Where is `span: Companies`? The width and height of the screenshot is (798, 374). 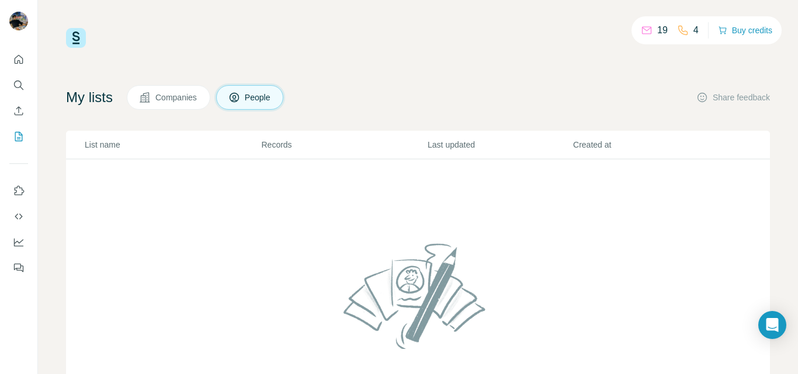 span: Companies is located at coordinates (176, 98).